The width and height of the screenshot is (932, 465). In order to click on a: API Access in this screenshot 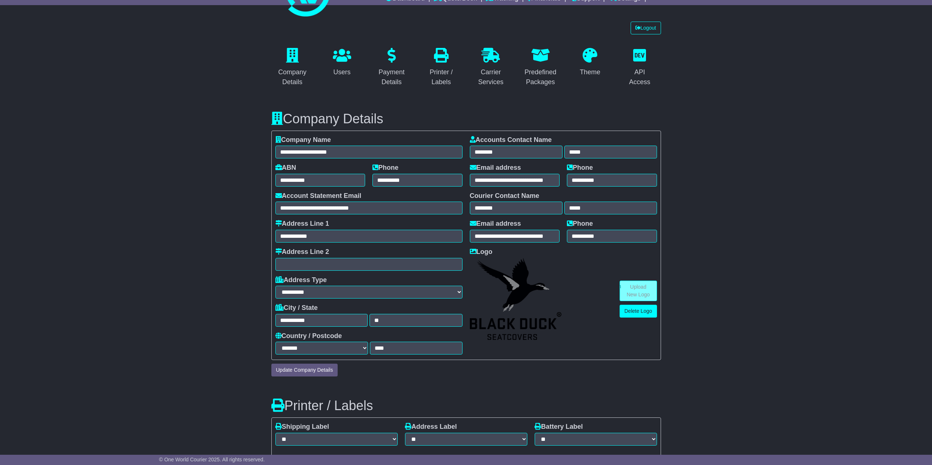, I will do `click(639, 67)`.